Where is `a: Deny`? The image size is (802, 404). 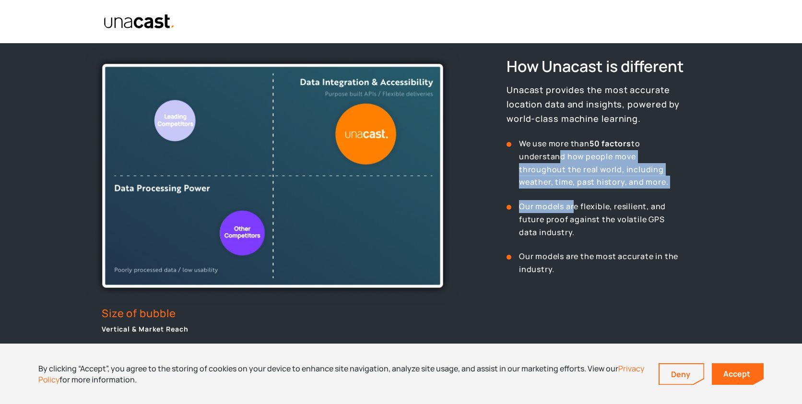 a: Deny is located at coordinates (682, 374).